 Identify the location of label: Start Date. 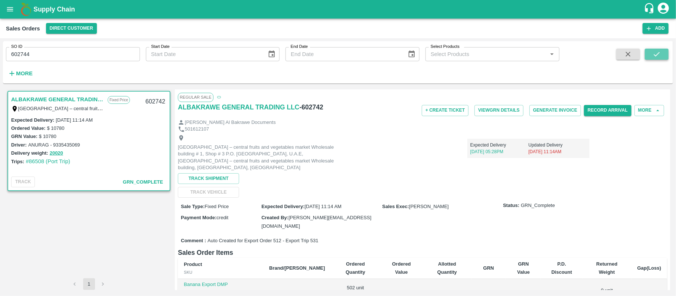
(160, 47).